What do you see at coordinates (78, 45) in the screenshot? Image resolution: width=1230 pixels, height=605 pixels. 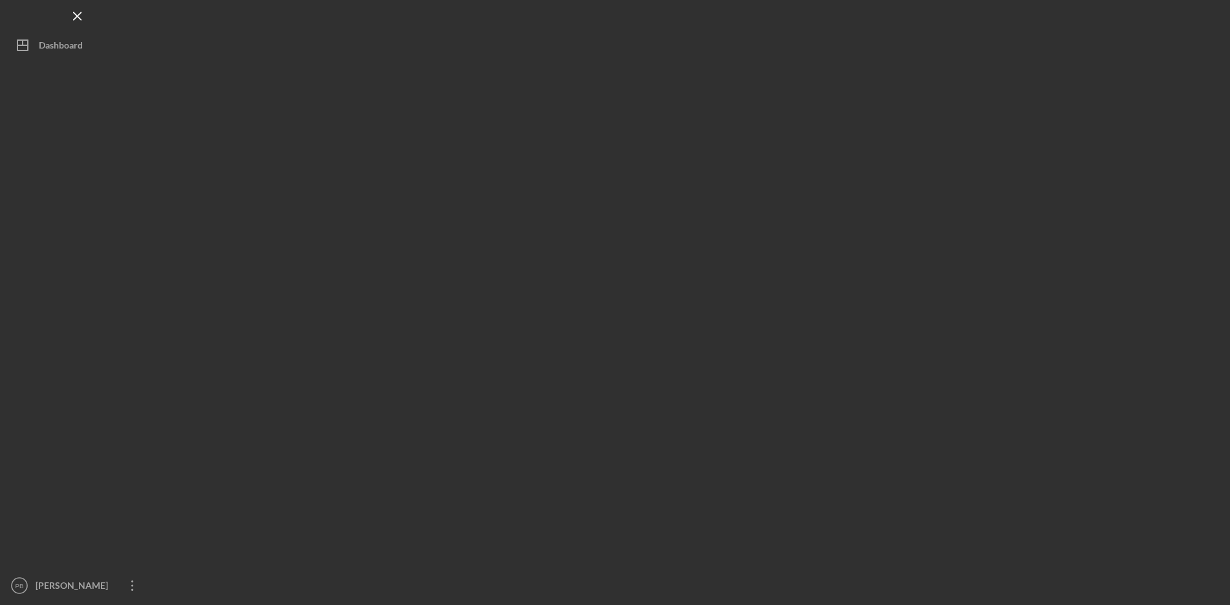 I see `a: Dashboard` at bounding box center [78, 45].